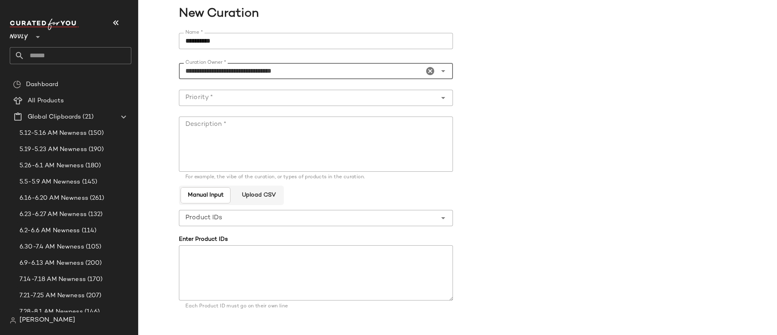 The image size is (777, 335). Describe the element at coordinates (52, 247) in the screenshot. I see `span: 6.30-7.4 AM Newness` at that location.